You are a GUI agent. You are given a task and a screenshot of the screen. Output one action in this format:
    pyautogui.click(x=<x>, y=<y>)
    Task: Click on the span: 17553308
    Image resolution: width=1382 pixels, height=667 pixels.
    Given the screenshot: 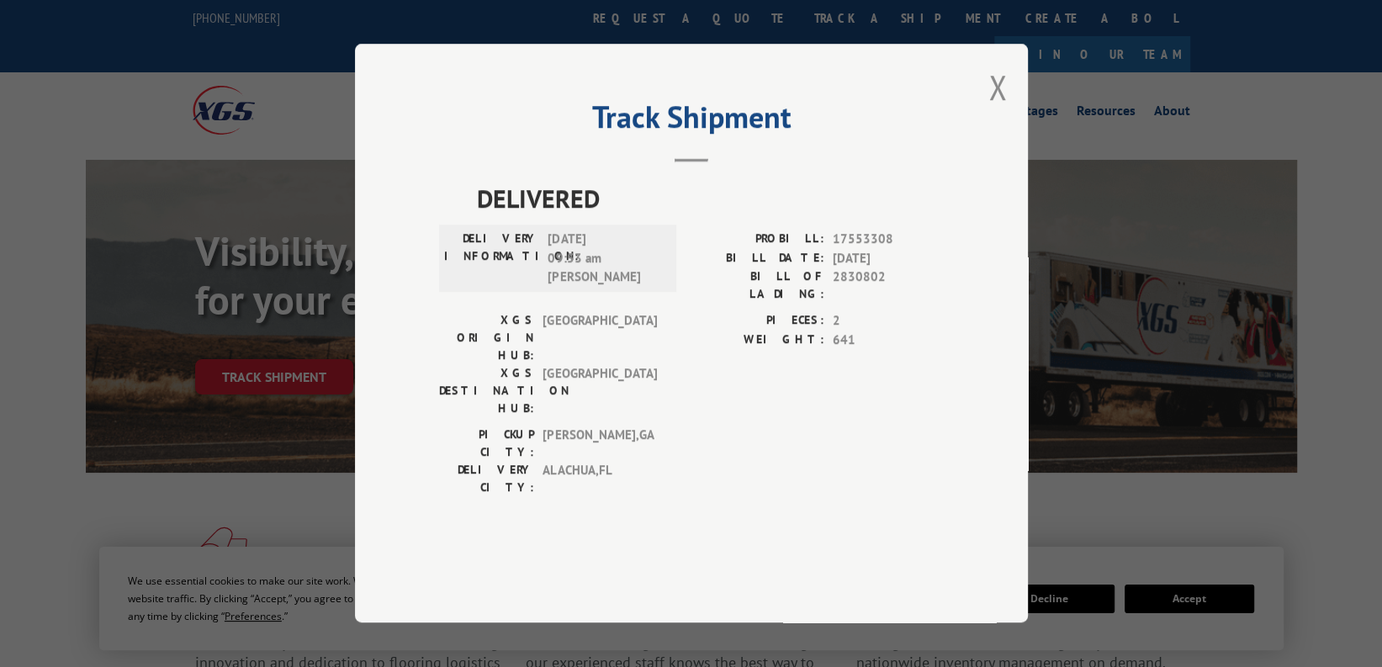 What is the action you would take?
    pyautogui.click(x=888, y=240)
    